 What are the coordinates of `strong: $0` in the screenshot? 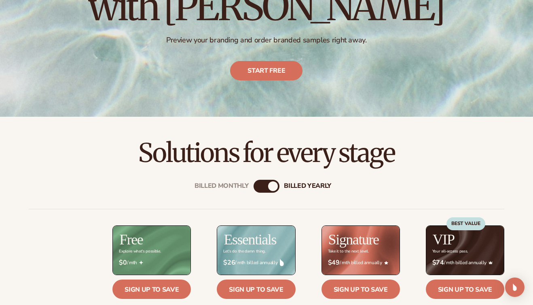 It's located at (122, 263).